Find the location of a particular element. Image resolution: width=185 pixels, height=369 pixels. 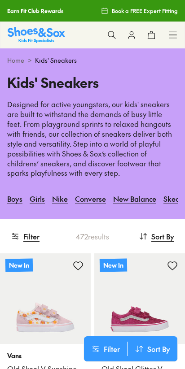

a: Converse is located at coordinates (90, 198).